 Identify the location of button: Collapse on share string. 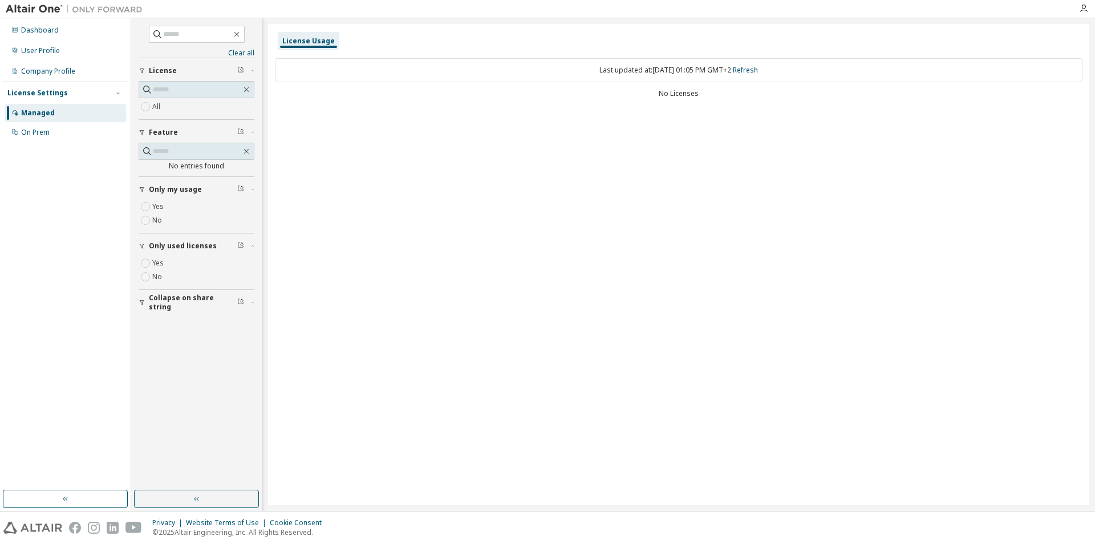
(196, 302).